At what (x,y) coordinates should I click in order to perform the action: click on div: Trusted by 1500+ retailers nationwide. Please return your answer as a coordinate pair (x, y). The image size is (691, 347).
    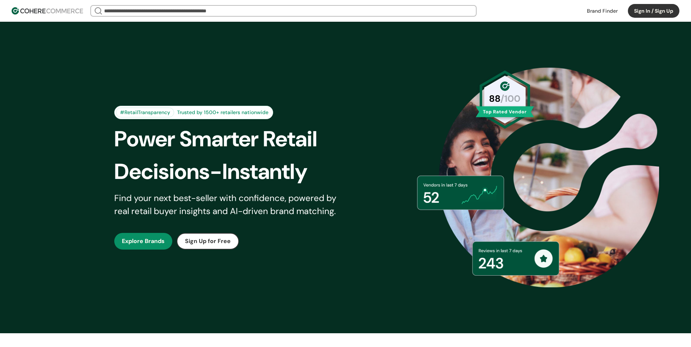
    Looking at the image, I should click on (223, 112).